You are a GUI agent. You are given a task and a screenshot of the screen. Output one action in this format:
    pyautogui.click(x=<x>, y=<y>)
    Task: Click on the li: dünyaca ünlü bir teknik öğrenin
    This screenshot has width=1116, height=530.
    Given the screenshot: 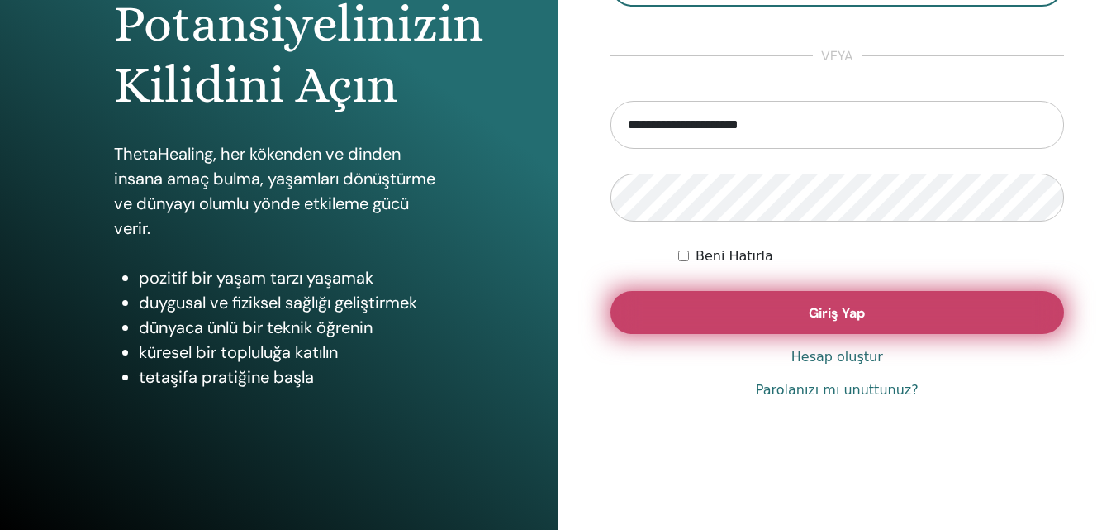 What is the action you would take?
    pyautogui.click(x=292, y=327)
    